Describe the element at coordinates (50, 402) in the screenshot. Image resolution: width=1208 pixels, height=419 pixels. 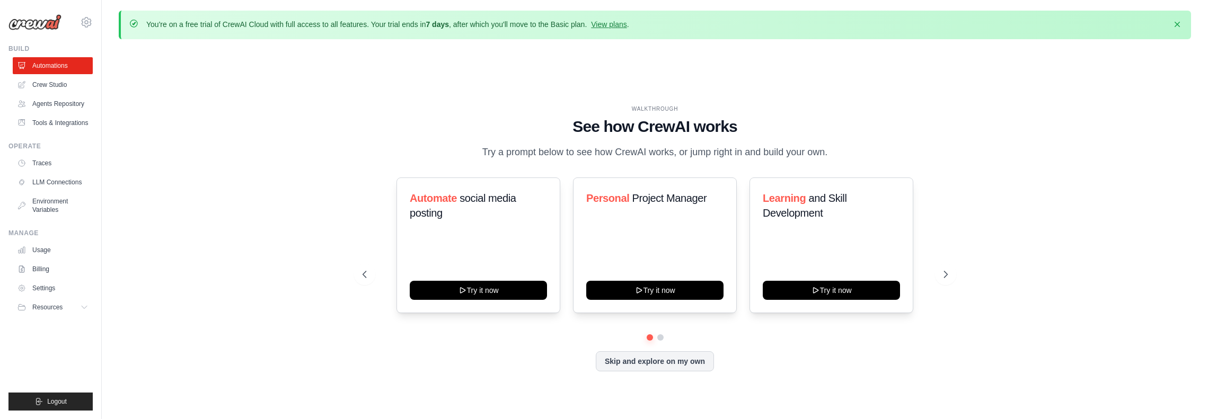
I see `button: Logout` at that location.